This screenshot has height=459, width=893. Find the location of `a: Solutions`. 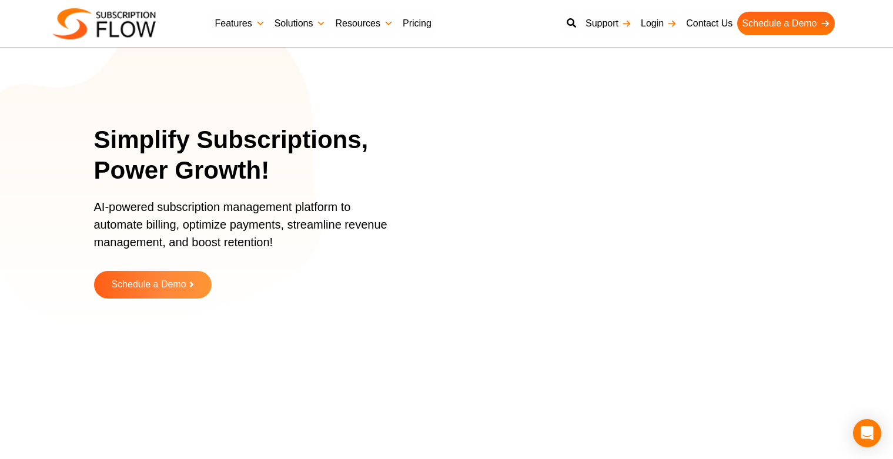

a: Solutions is located at coordinates (300, 24).